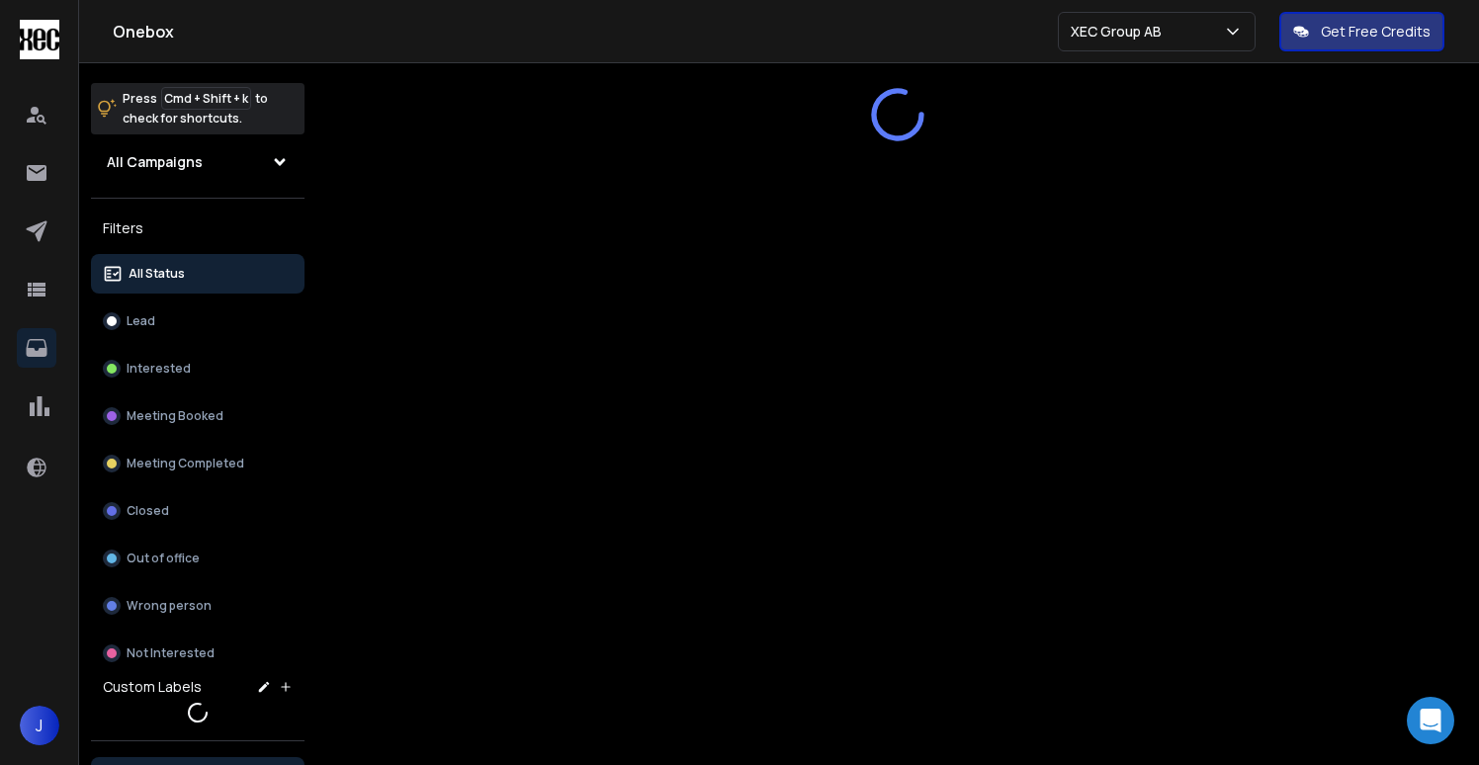 This screenshot has width=1479, height=765. Describe the element at coordinates (40, 725) in the screenshot. I see `span: J` at that location.